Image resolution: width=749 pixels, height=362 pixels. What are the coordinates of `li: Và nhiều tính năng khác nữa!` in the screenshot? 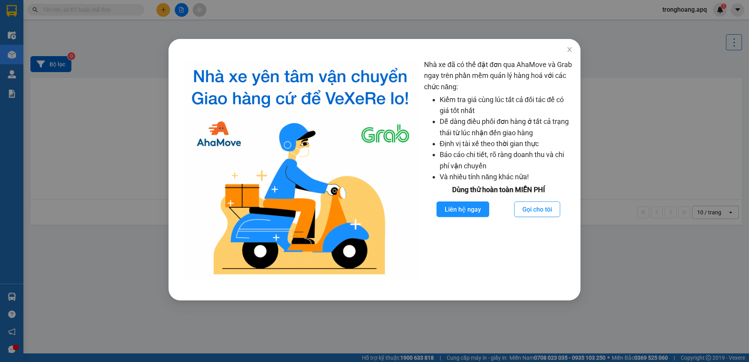 It's located at (506, 177).